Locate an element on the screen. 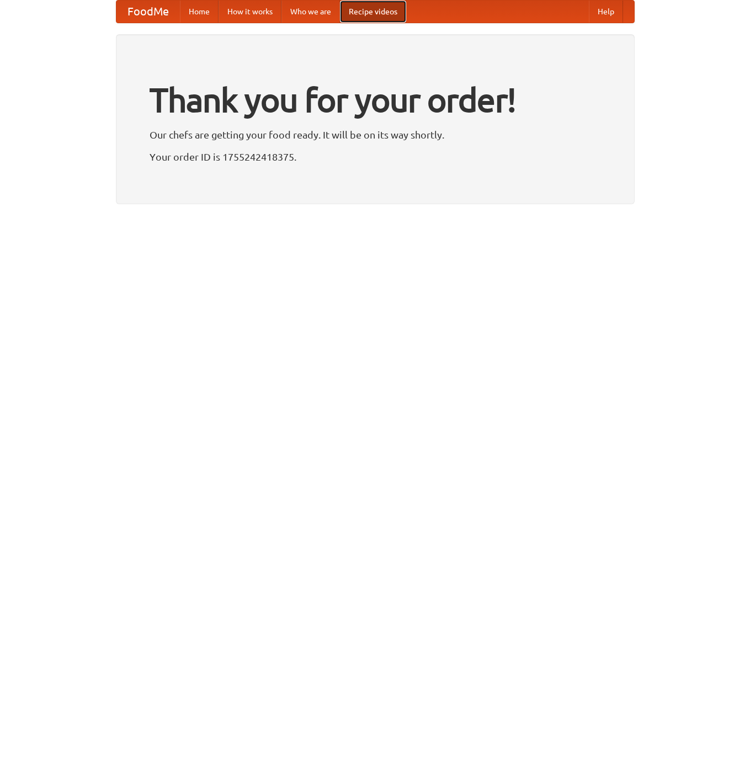 The image size is (750, 781). a: How it works is located at coordinates (250, 12).